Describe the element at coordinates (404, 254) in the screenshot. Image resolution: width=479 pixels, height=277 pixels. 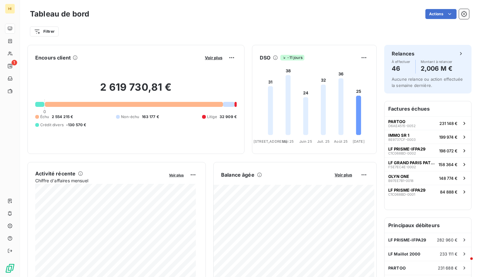
I see `span: LF Maillot 2000` at that location.